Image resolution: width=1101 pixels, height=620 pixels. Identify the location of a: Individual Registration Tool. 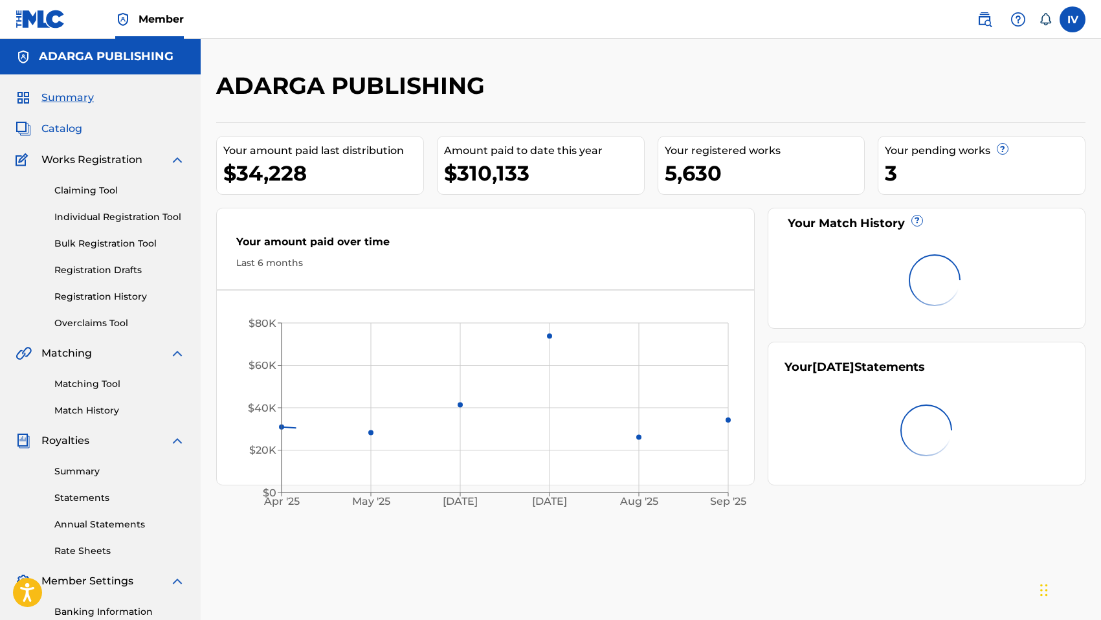
(120, 217).